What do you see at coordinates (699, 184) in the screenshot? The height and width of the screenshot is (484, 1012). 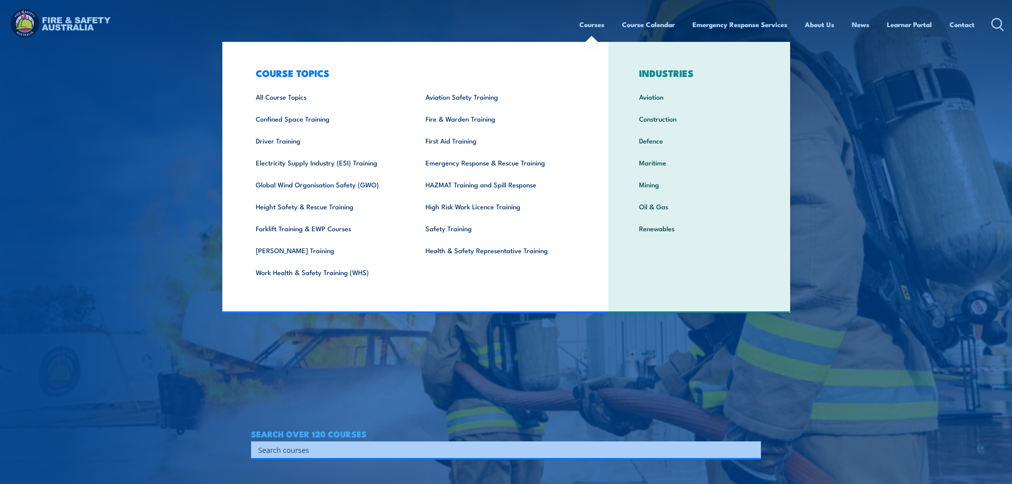 I see `a: Mining` at bounding box center [699, 184].